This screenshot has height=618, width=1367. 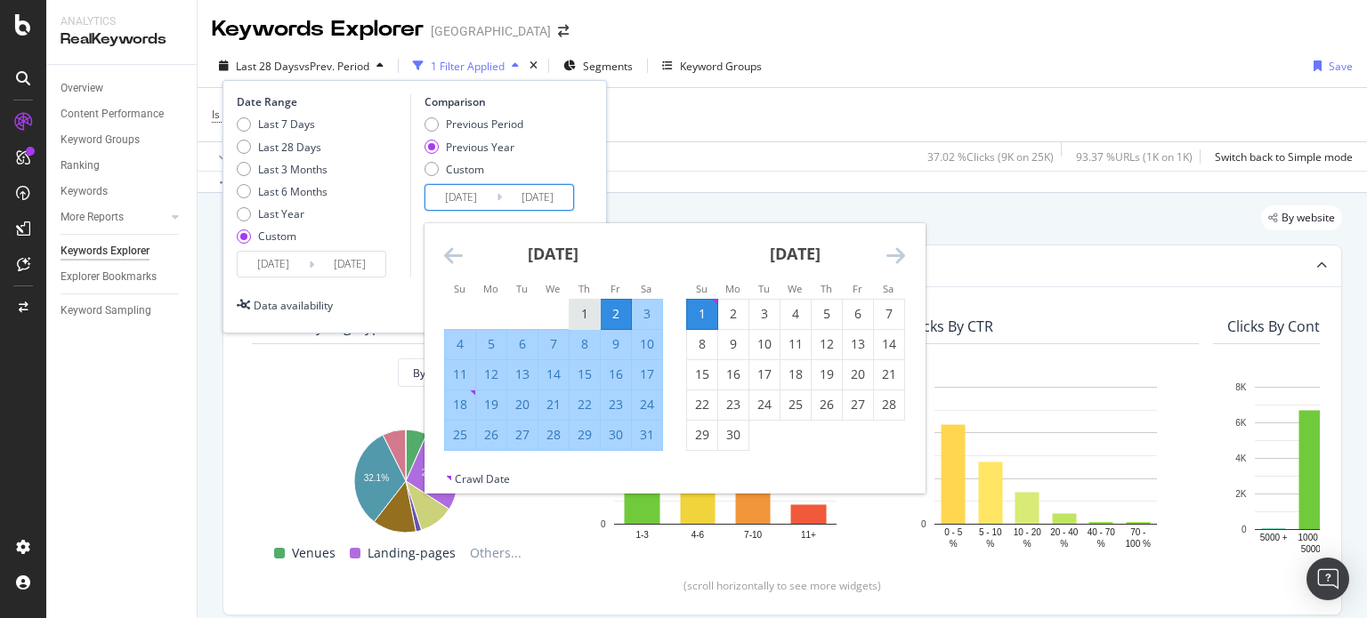 I want to click on div: Data availability, so click(x=293, y=305).